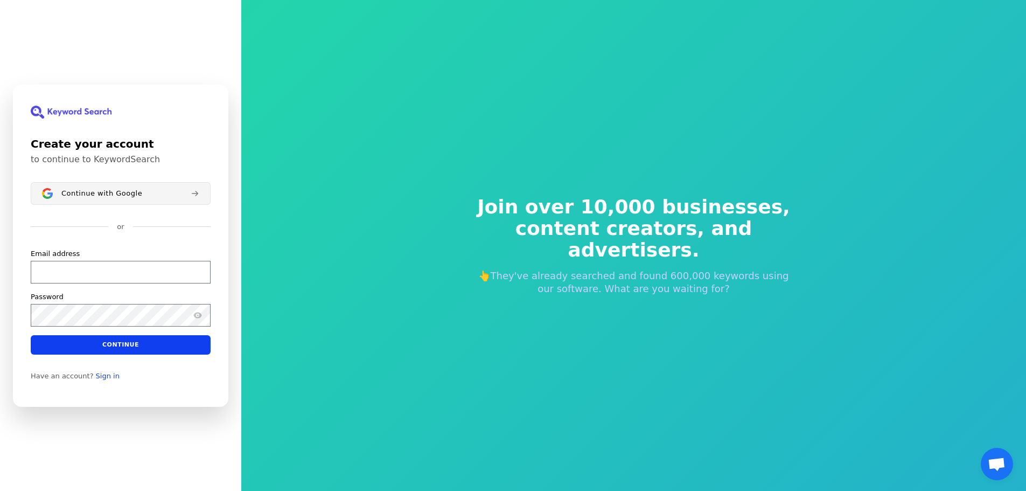 The height and width of the screenshot is (491, 1026). Describe the element at coordinates (634, 207) in the screenshot. I see `span: Join over 10,000 businesses,` at that location.